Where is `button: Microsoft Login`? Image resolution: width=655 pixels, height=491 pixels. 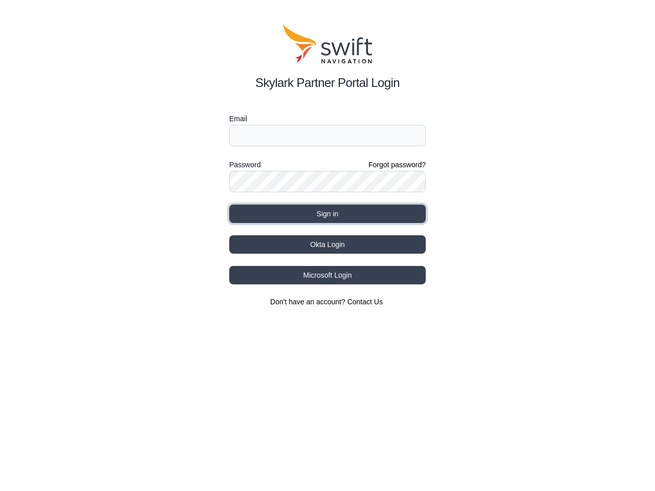
button: Microsoft Login is located at coordinates (327, 275).